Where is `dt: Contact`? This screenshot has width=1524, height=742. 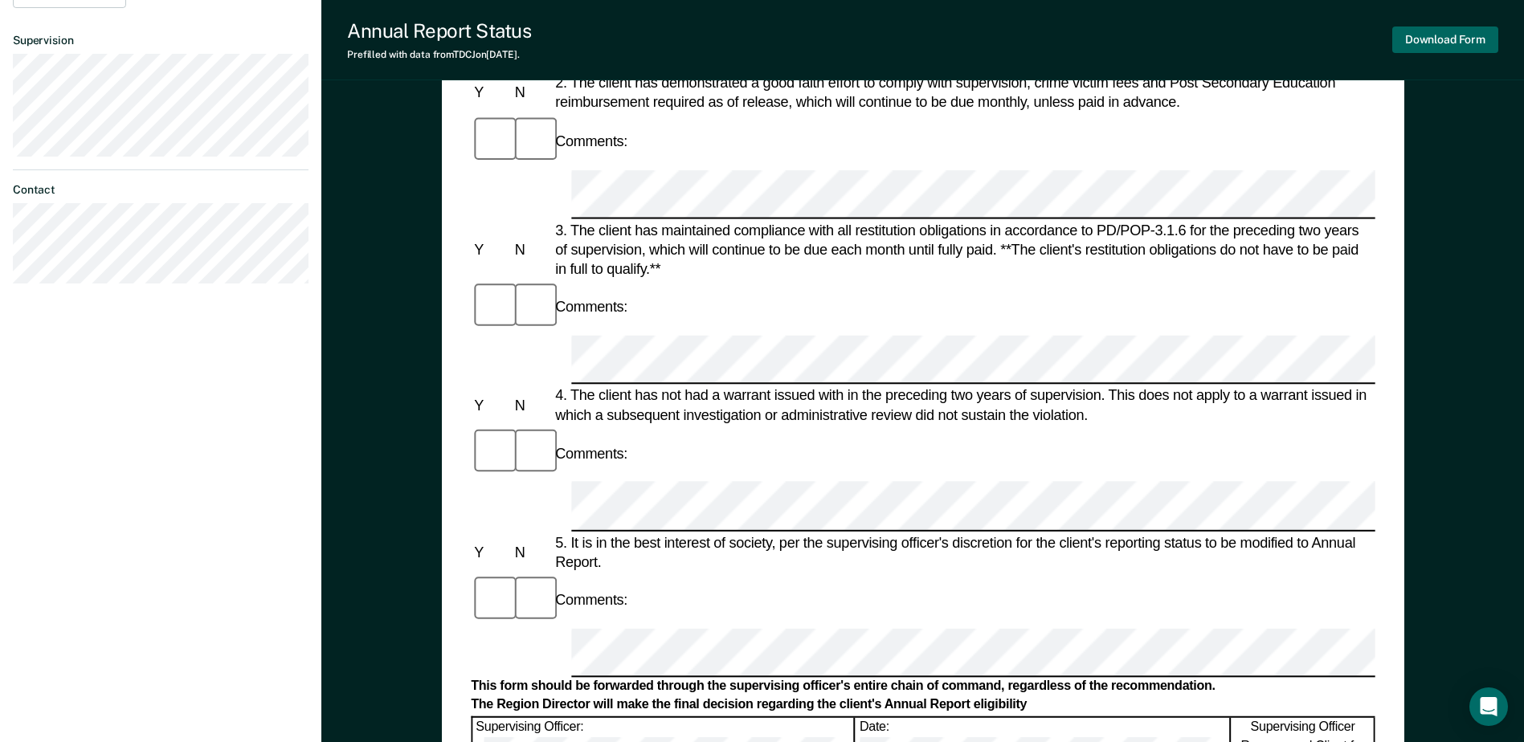
dt: Contact is located at coordinates (161, 190).